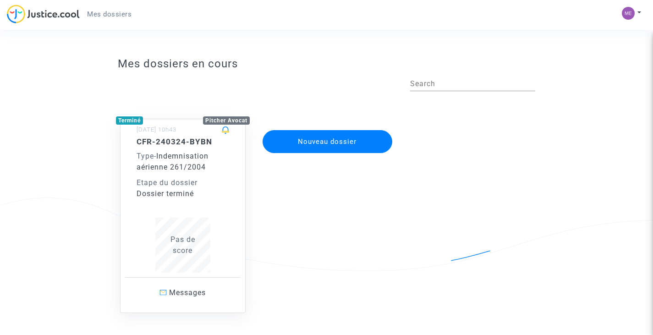 The height and width of the screenshot is (335, 653). Describe the element at coordinates (172, 161) in the screenshot. I see `span: Indemnisation aérienne 261/2004` at that location.